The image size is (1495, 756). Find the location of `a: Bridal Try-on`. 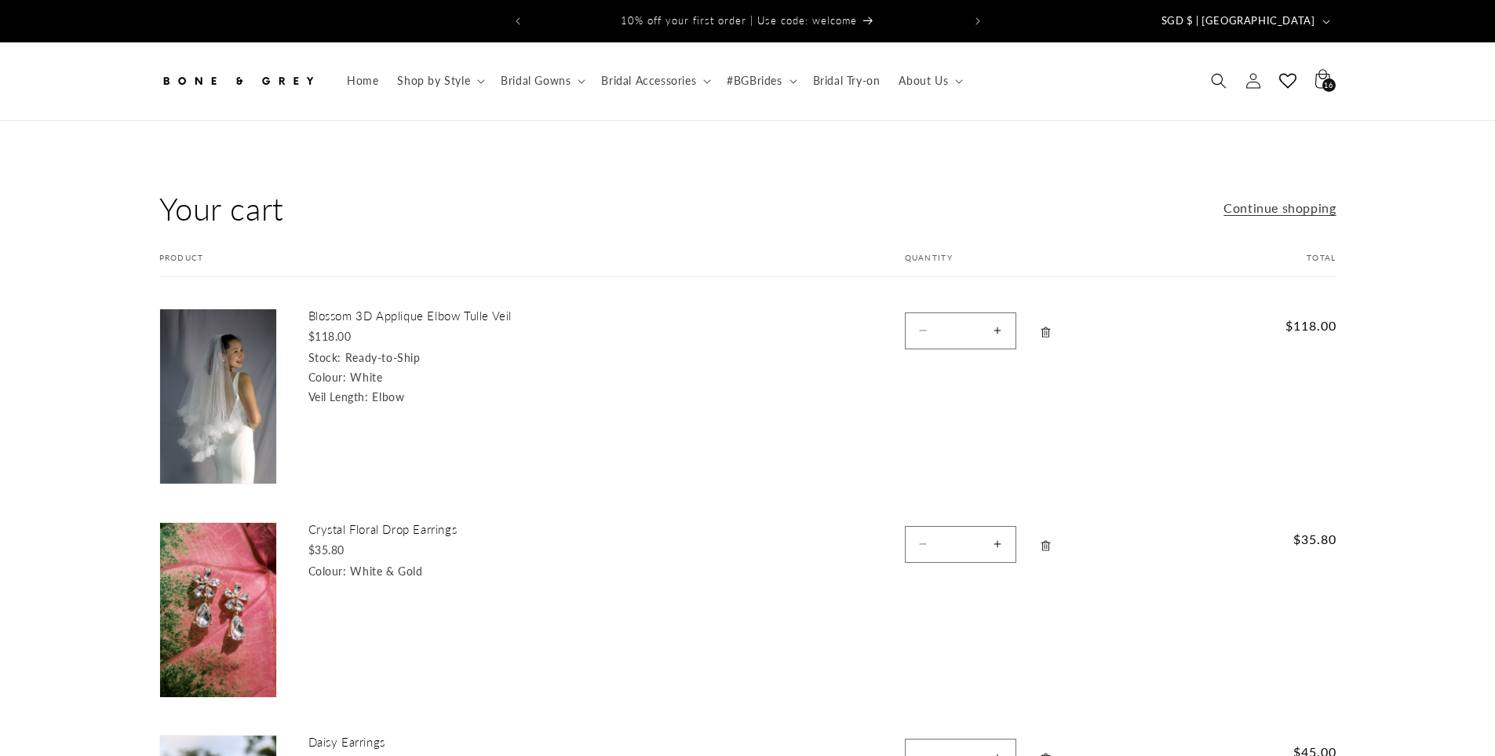

a: Bridal Try-on is located at coordinates (847, 81).